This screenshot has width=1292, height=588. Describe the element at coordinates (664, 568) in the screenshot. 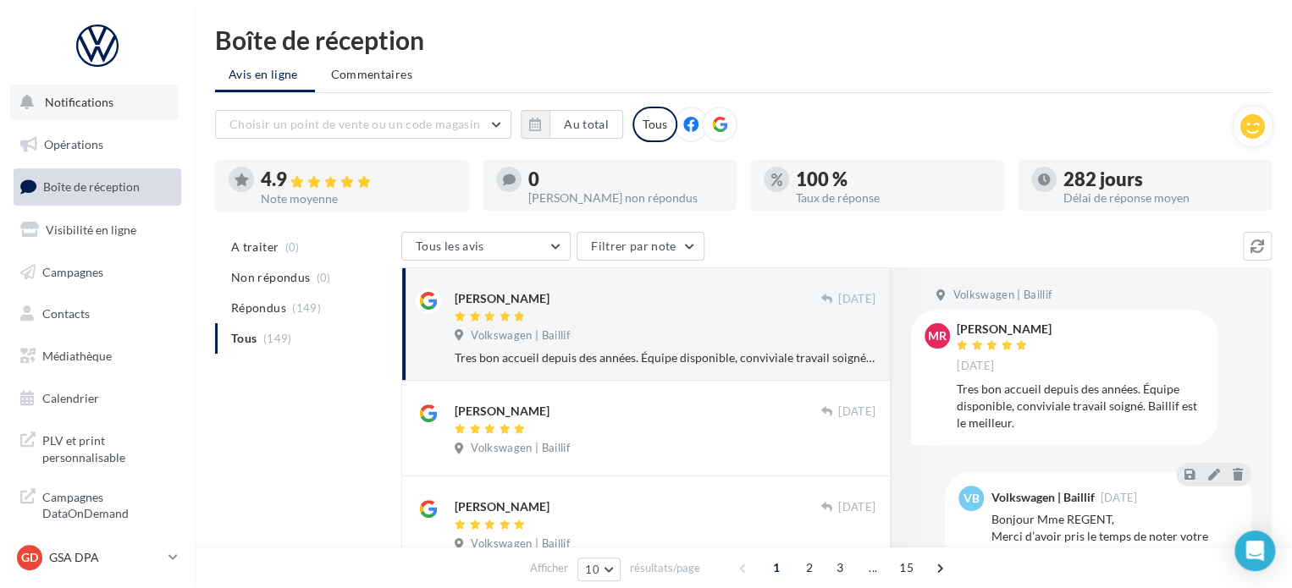

I see `span: résultats/page` at that location.